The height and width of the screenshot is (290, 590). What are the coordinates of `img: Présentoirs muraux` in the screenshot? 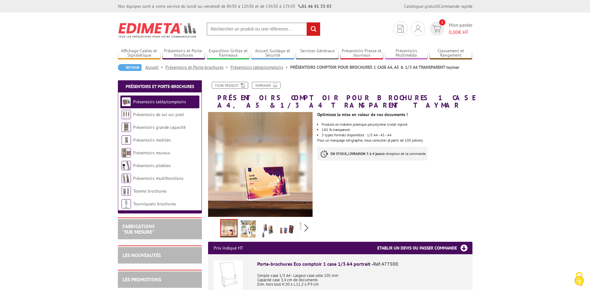 It's located at (126, 153).